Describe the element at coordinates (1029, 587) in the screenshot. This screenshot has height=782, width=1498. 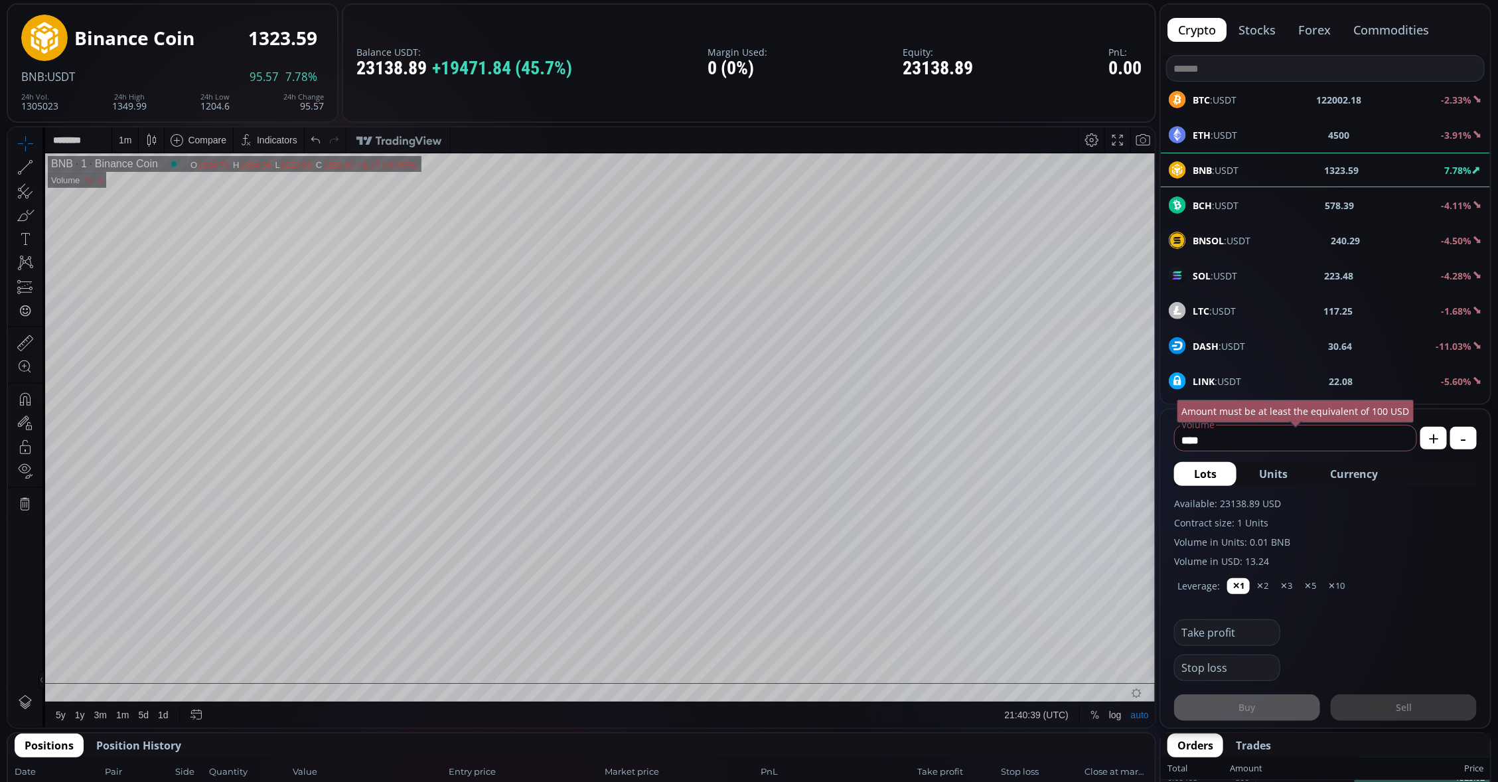
I see `span: 21:40:39 (UTC)` at that location.